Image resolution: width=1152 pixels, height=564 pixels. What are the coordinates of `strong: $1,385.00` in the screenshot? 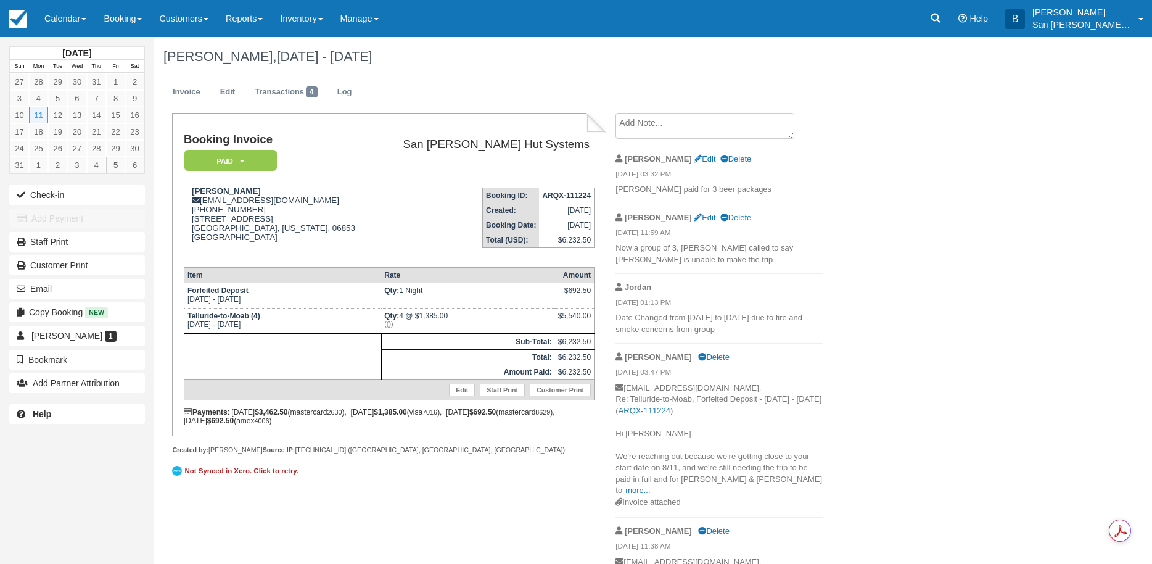 It's located at (390, 412).